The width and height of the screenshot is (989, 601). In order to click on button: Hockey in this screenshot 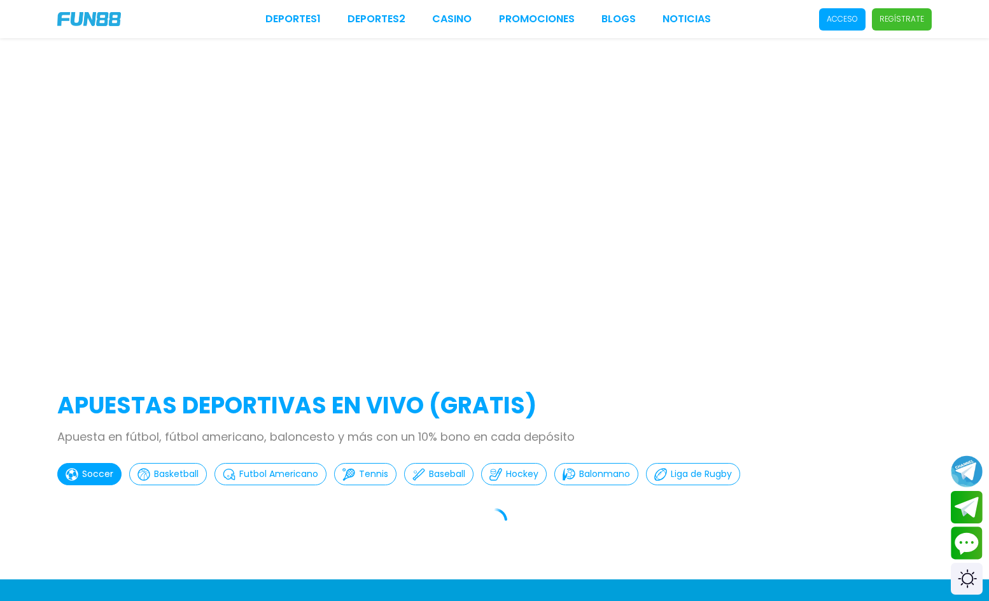, I will do `click(513, 474)`.